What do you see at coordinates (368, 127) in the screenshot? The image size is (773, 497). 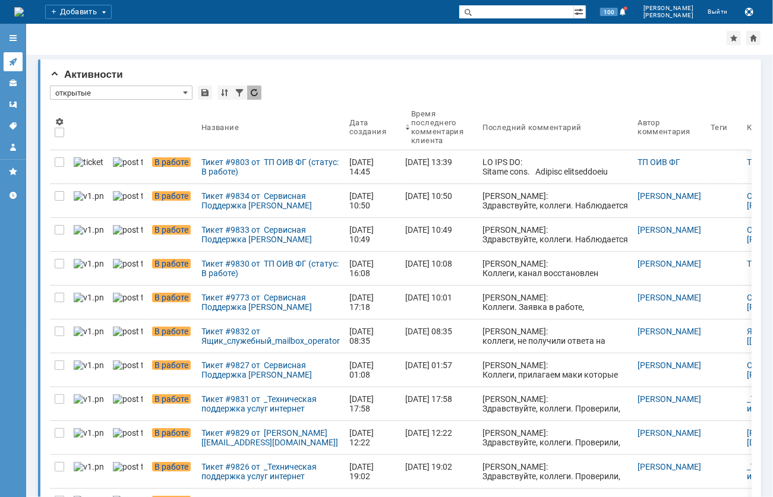 I see `div: Дата создания` at bounding box center [368, 127].